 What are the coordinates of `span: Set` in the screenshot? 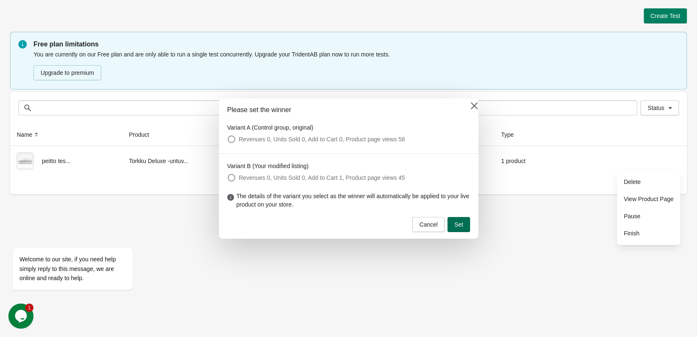 It's located at (458, 225).